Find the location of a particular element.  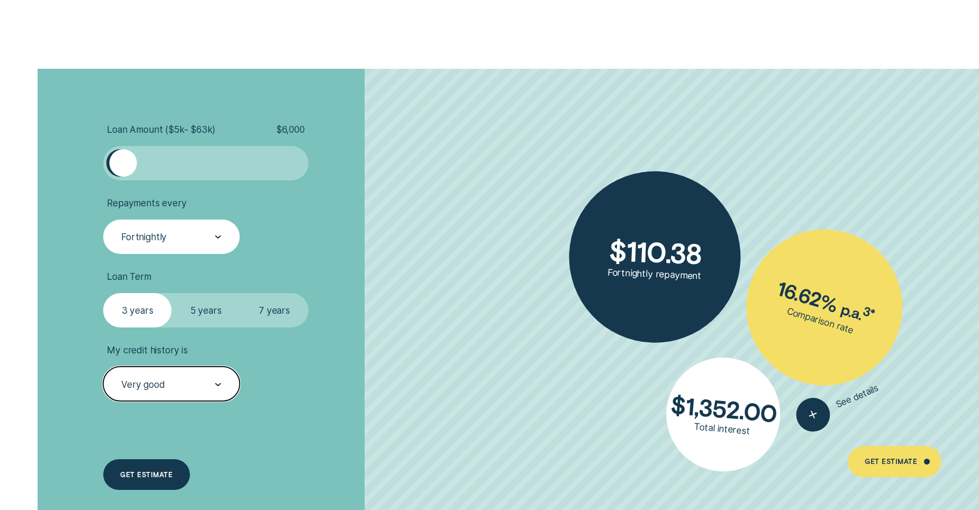

span: Loan Term is located at coordinates (129, 277).